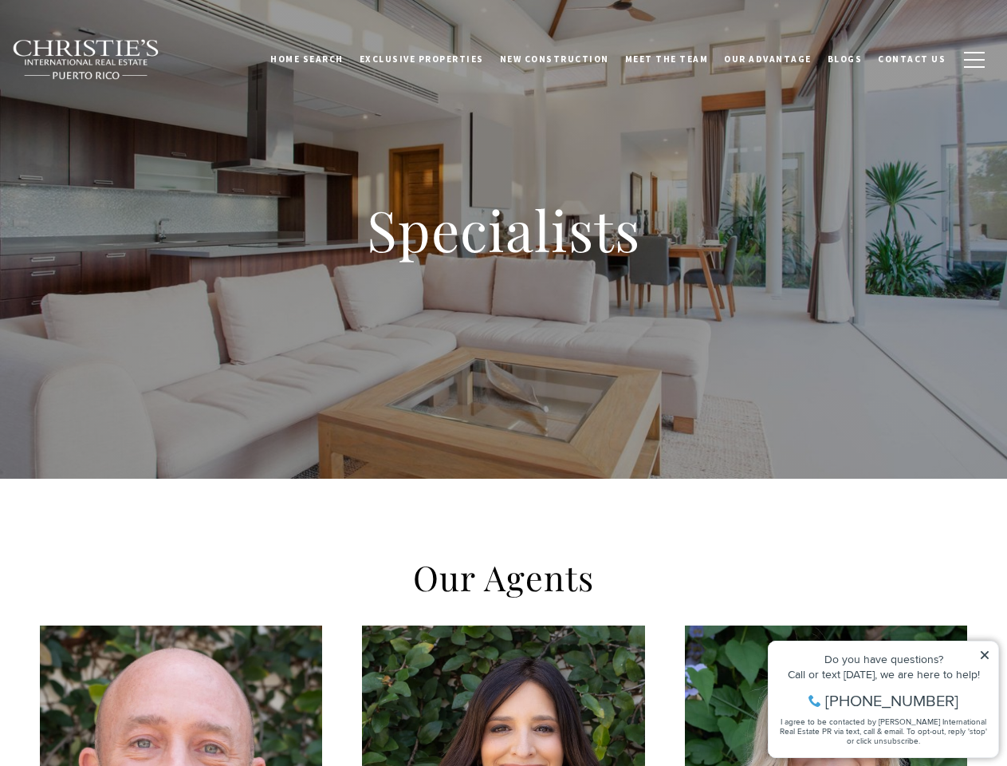 This screenshot has width=1007, height=766. What do you see at coordinates (845, 59) in the screenshot?
I see `span: Blogs` at bounding box center [845, 59].